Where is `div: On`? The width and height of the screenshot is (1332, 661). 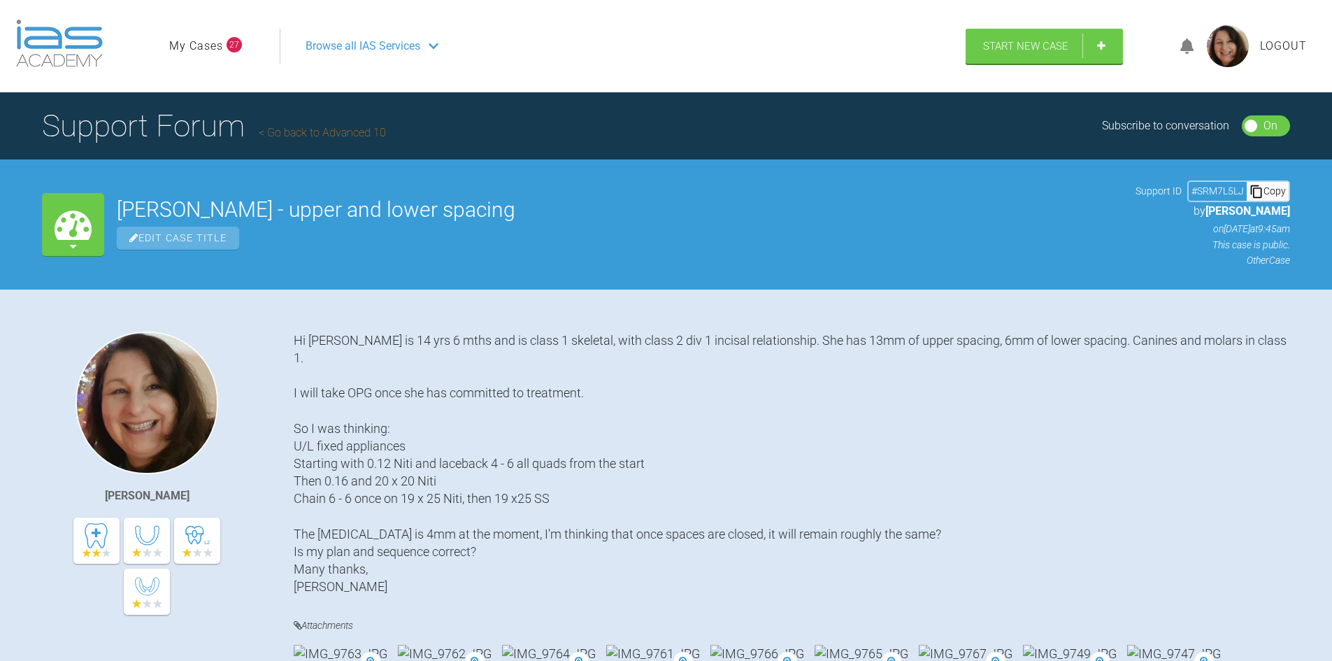
div: On is located at coordinates (1270, 126).